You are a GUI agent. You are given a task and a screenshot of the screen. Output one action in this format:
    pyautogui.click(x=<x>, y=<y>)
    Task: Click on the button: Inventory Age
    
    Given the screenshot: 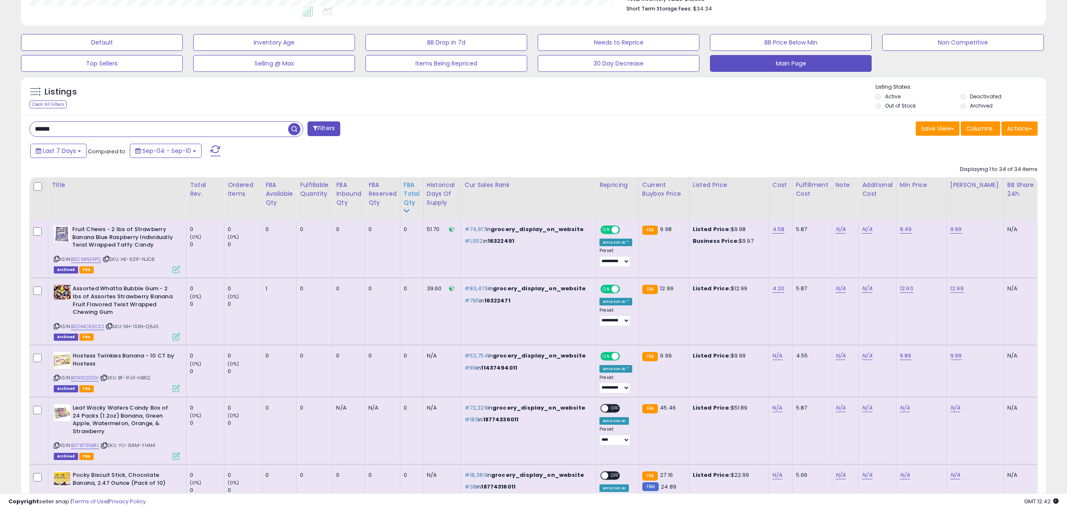 What is the action you would take?
    pyautogui.click(x=274, y=42)
    